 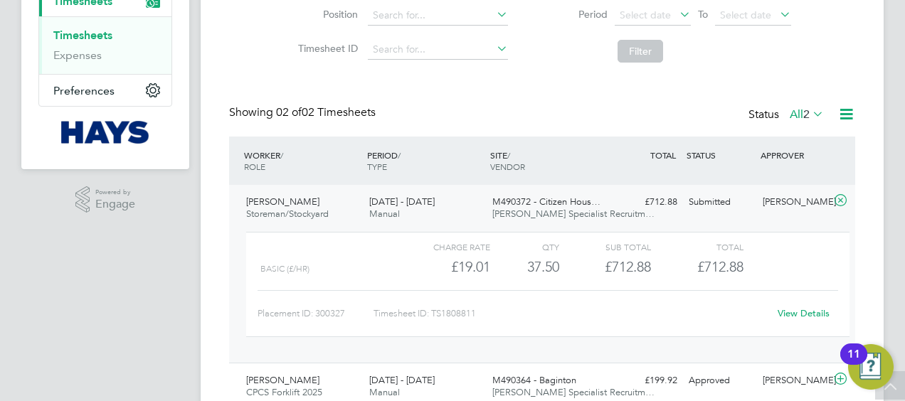 I want to click on div: Approved, so click(x=720, y=381).